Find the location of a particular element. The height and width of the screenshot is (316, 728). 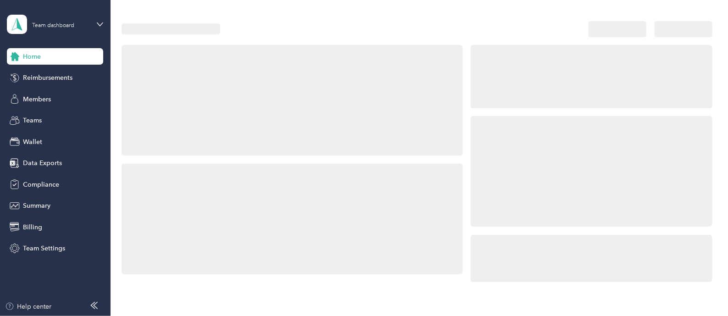

span: Reimbursements is located at coordinates (48, 77).